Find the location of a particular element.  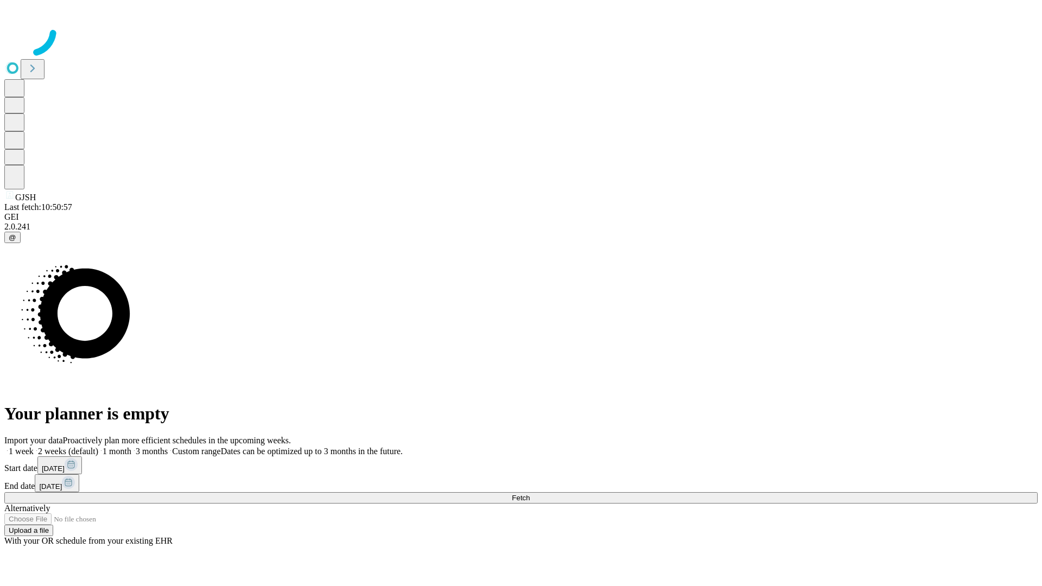

span: 1 month is located at coordinates (117, 451).